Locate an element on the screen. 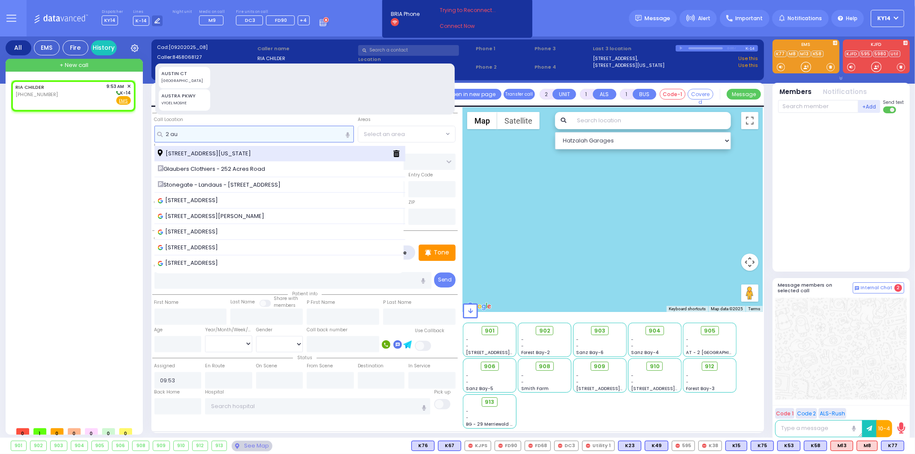 The image size is (915, 454). div: 904 is located at coordinates (79, 446).